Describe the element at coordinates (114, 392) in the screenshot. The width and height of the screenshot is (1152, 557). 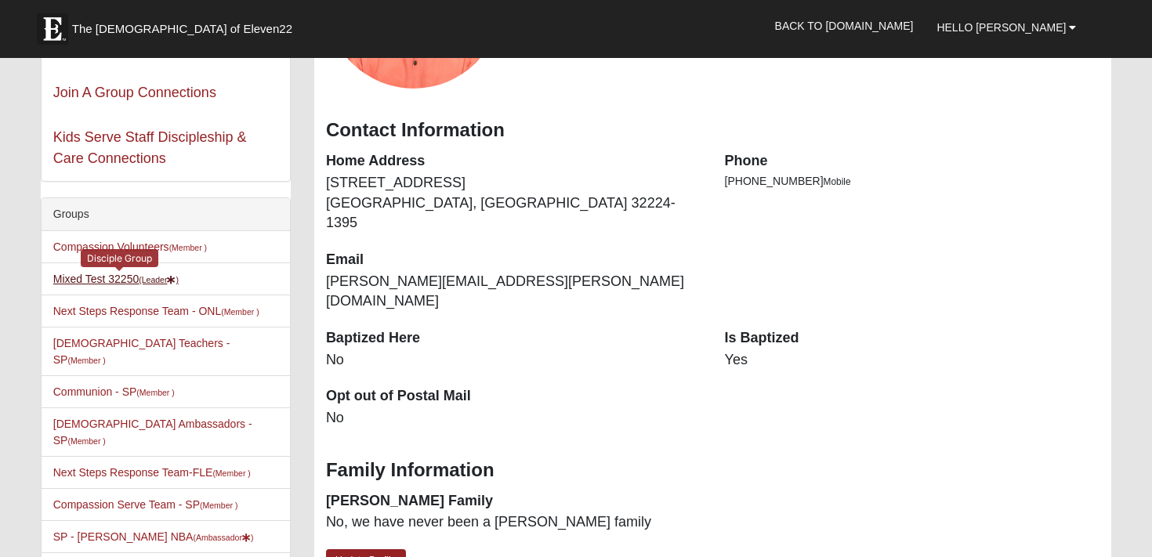
I see `a: Communion - SP(Member )` at that location.